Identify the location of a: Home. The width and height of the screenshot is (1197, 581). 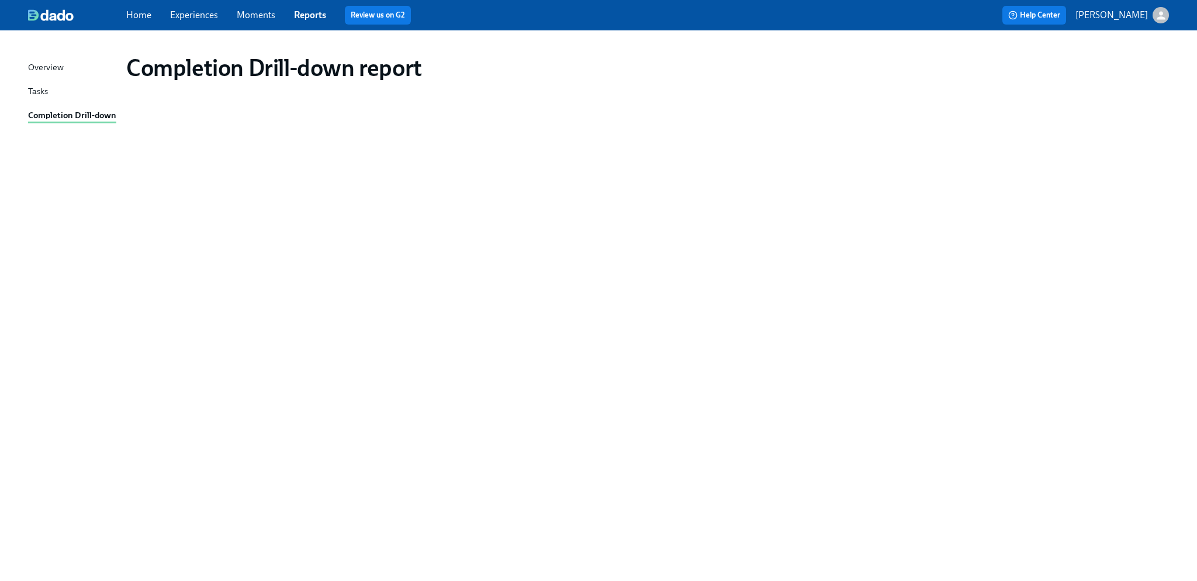
(138, 15).